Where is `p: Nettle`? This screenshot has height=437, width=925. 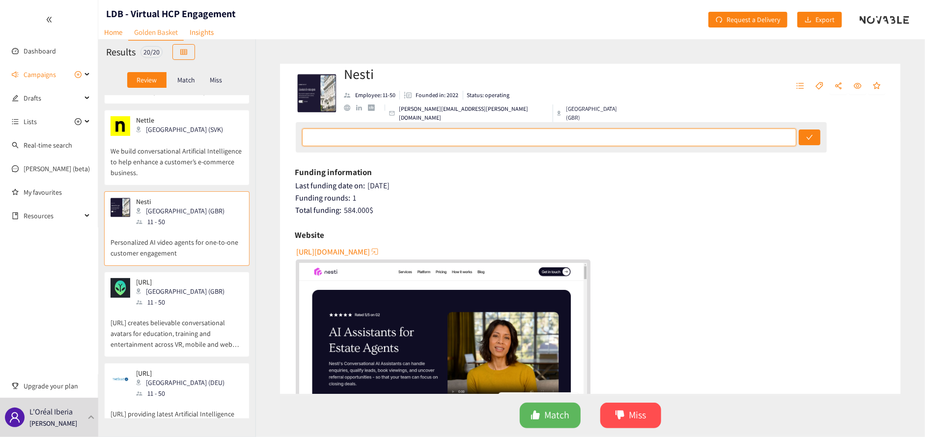 p: Nettle is located at coordinates (179, 120).